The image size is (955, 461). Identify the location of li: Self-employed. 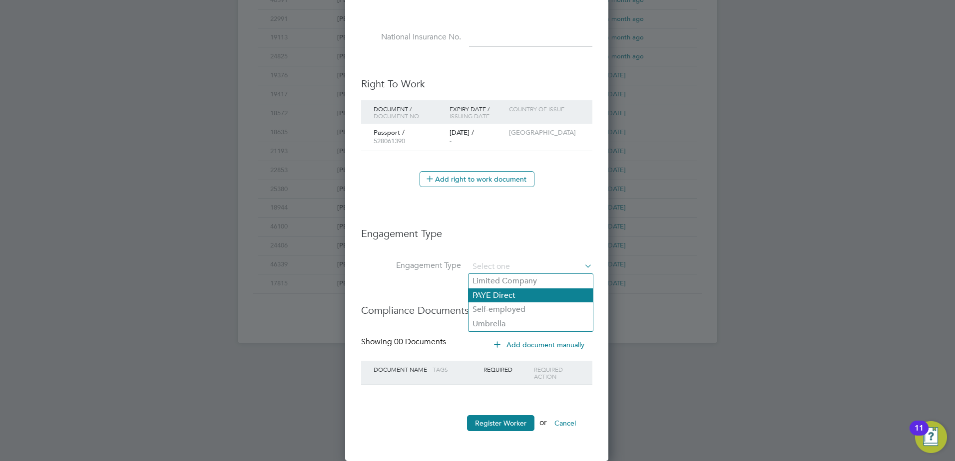
(530, 310).